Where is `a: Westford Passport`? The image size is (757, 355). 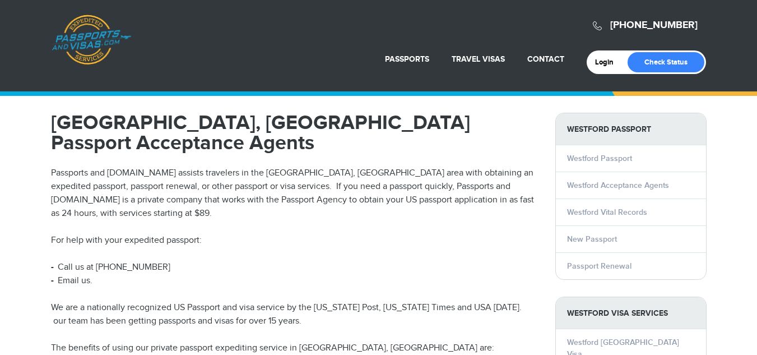 a: Westford Passport is located at coordinates (599, 158).